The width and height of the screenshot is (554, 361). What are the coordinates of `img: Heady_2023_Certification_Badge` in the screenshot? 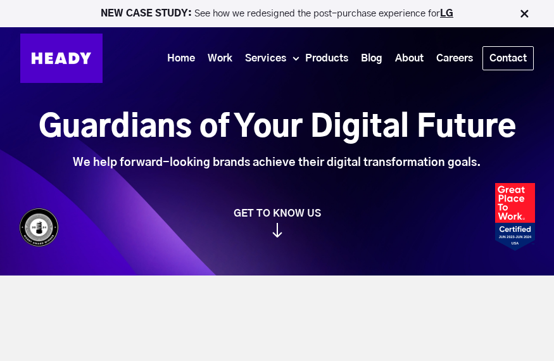 It's located at (515, 216).